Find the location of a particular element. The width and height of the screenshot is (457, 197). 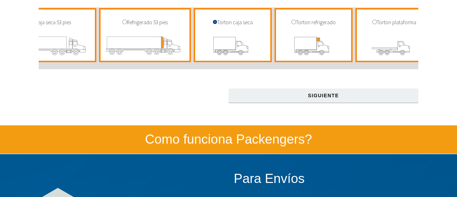

h2: Para Envíos is located at coordinates (326, 179).